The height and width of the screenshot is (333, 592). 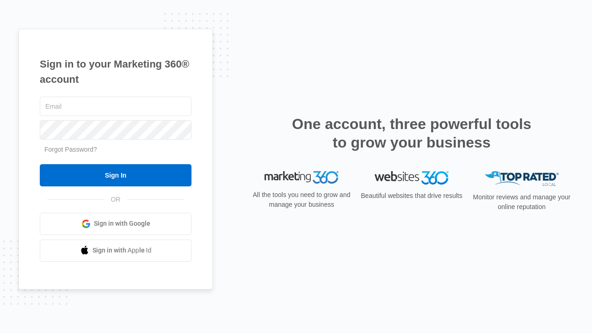 I want to click on img: Marketing 360, so click(x=301, y=178).